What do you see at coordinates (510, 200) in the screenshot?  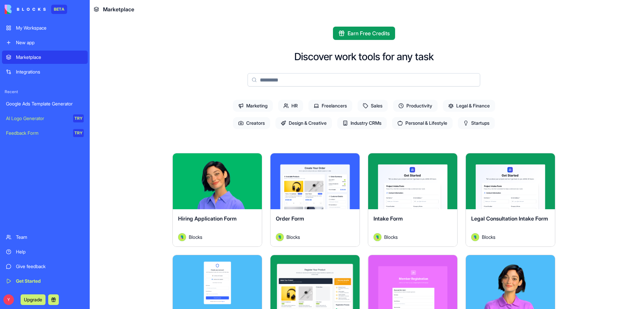 I see `a: Legal Consultation Intake FormAvatarBlocks` at bounding box center [510, 200].